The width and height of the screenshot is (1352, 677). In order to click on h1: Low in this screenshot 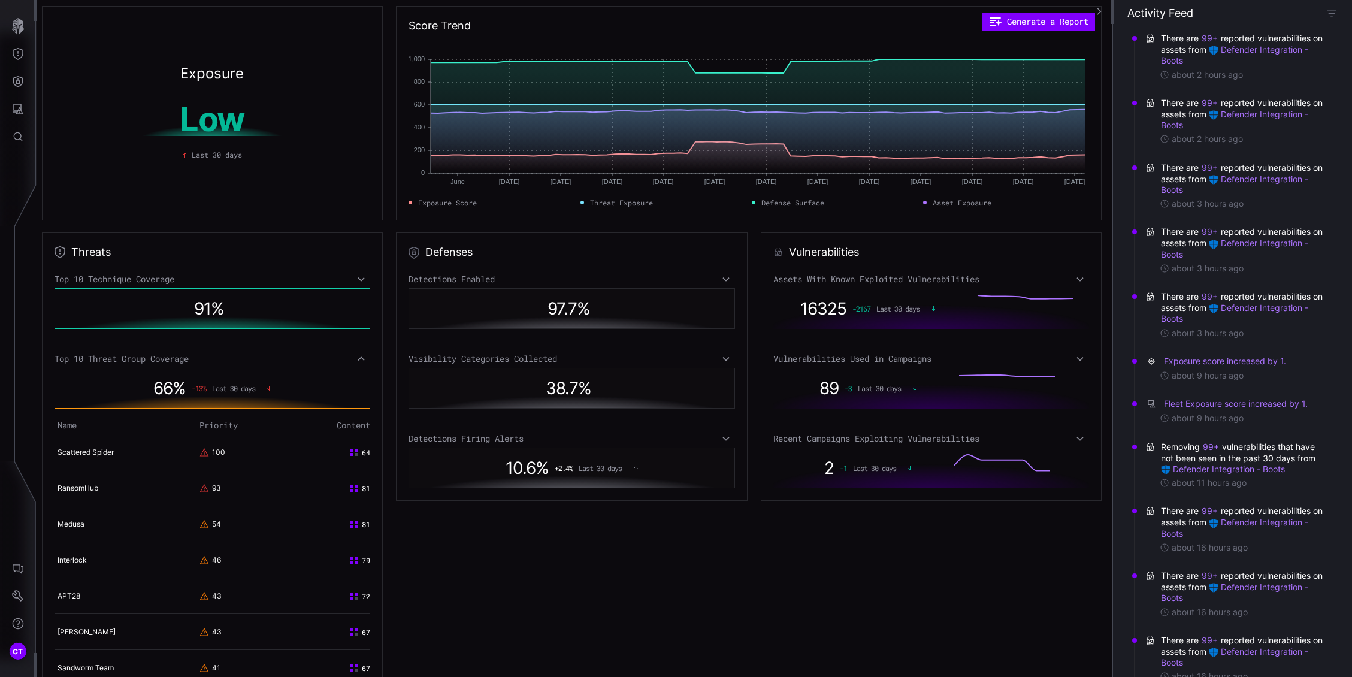, I will do `click(212, 119)`.